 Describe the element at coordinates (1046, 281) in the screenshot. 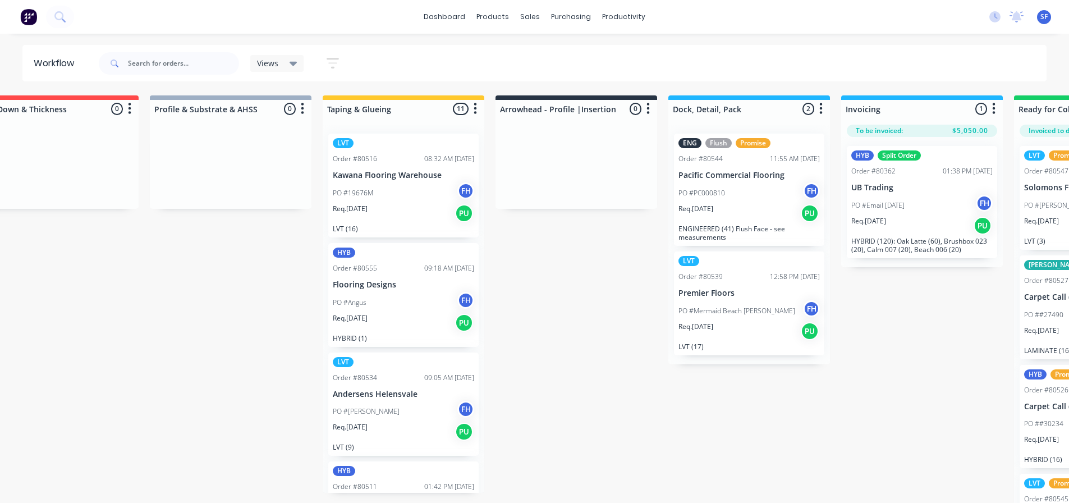

I see `div: Order #80527` at that location.